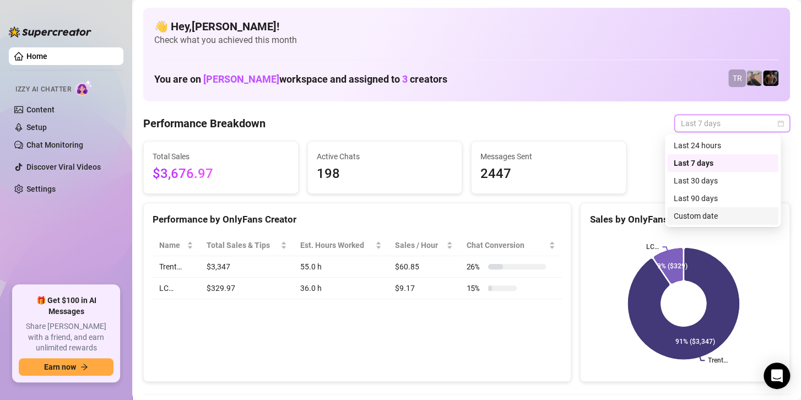 This screenshot has width=801, height=400. I want to click on span: calendar, so click(781, 123).